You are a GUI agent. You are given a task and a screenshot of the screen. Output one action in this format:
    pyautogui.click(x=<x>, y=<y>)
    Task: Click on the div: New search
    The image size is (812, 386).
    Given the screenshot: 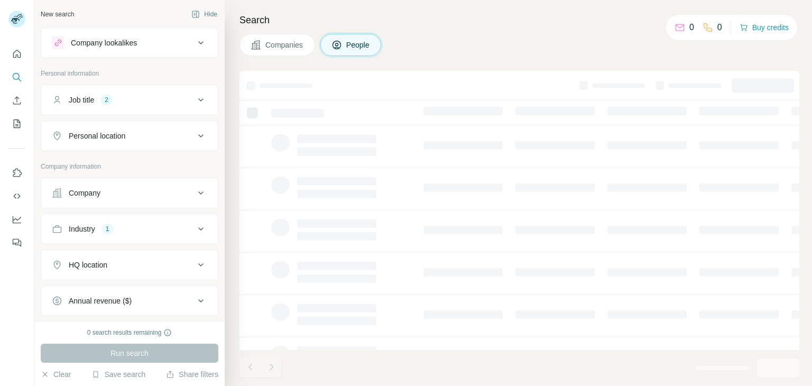 What is the action you would take?
    pyautogui.click(x=57, y=14)
    